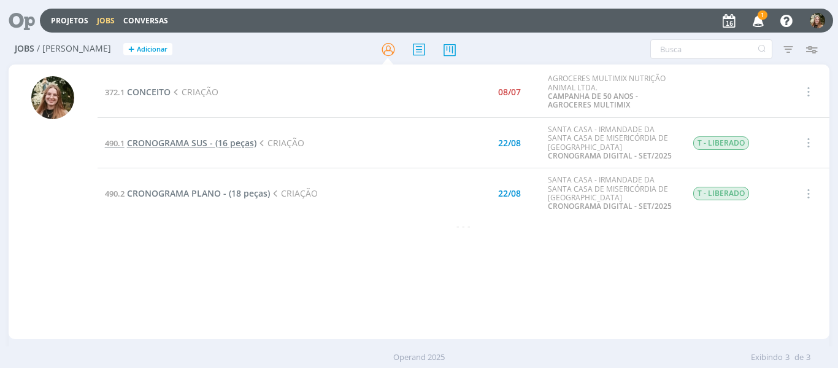 The width and height of the screenshot is (838, 368). Describe the element at coordinates (69, 20) in the screenshot. I see `a: Projetos` at that location.